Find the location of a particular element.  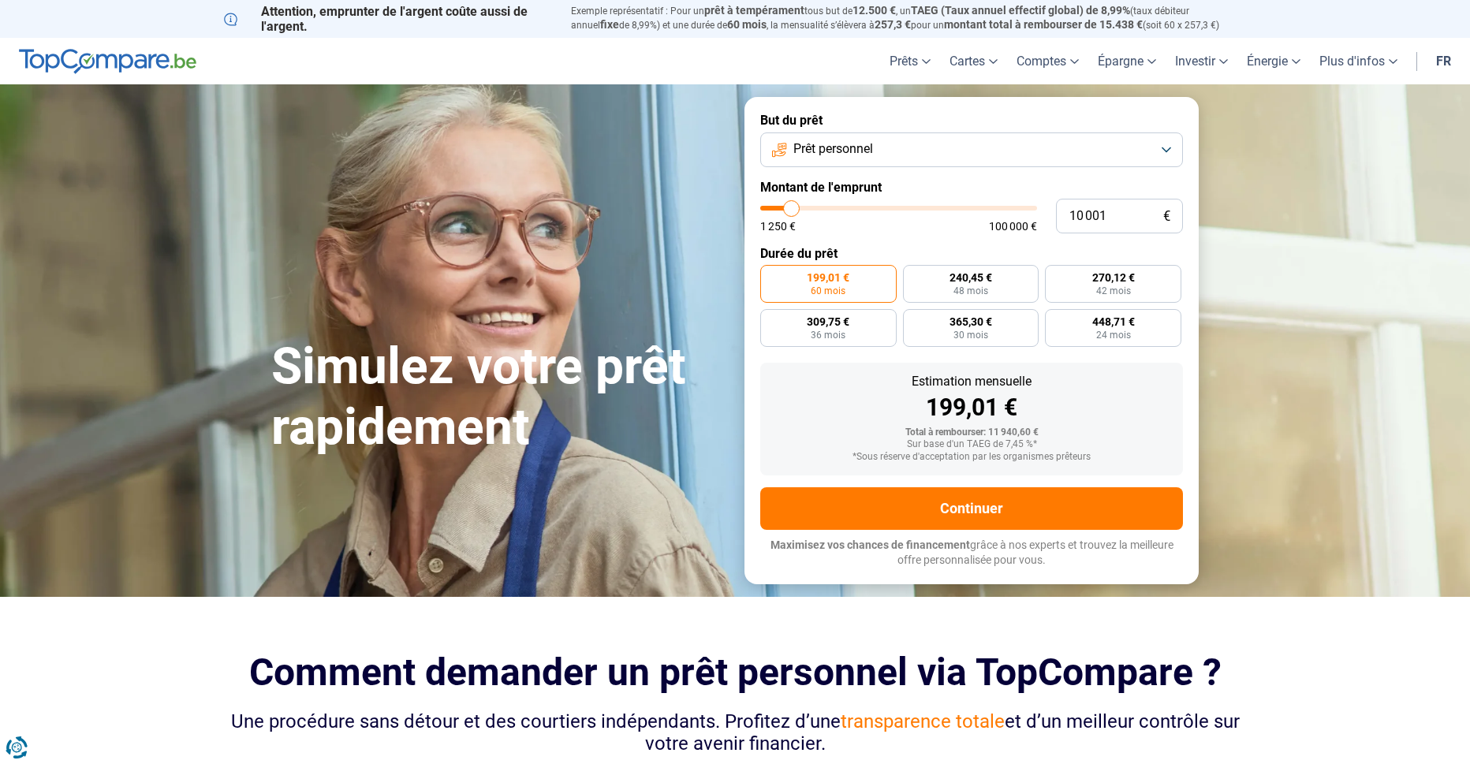

a: Épargne is located at coordinates (1127, 61).